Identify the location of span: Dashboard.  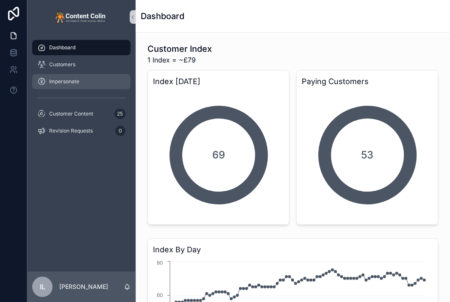
(62, 48).